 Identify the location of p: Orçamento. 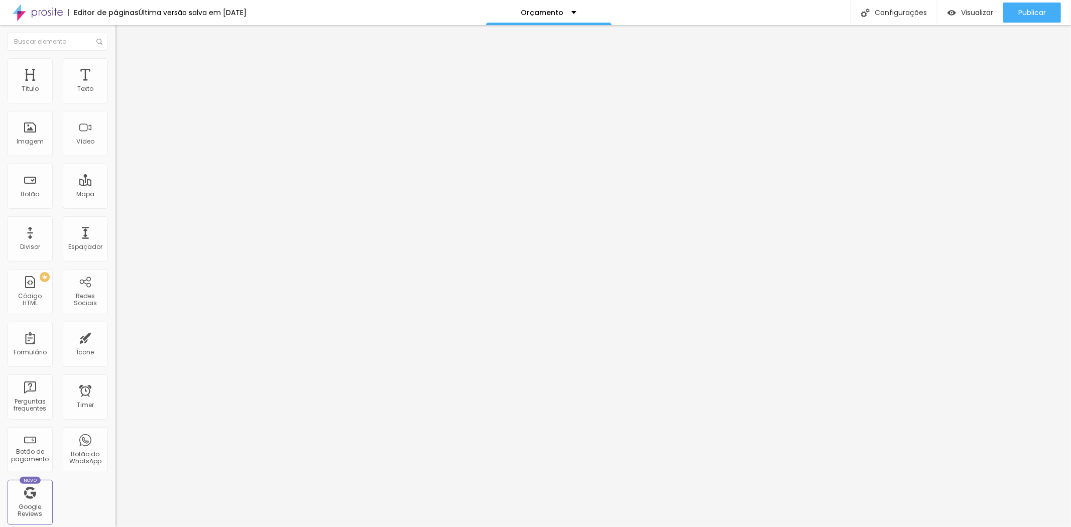
(542, 13).